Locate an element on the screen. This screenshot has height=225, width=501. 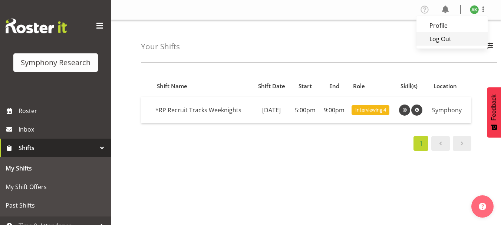
span: End is located at coordinates (334, 86).